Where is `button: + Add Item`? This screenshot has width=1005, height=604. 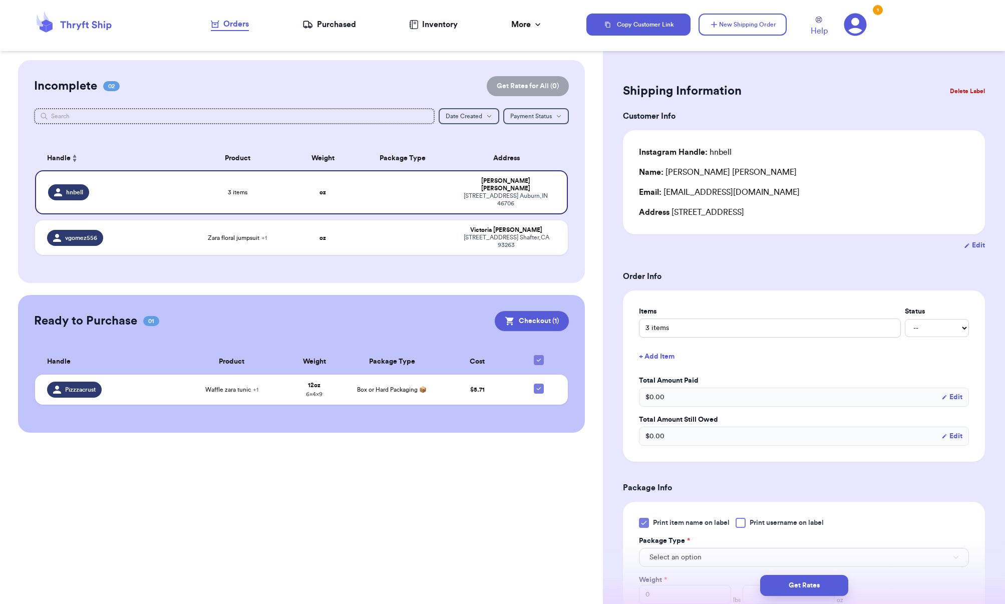 button: + Add Item is located at coordinates (803, 356).